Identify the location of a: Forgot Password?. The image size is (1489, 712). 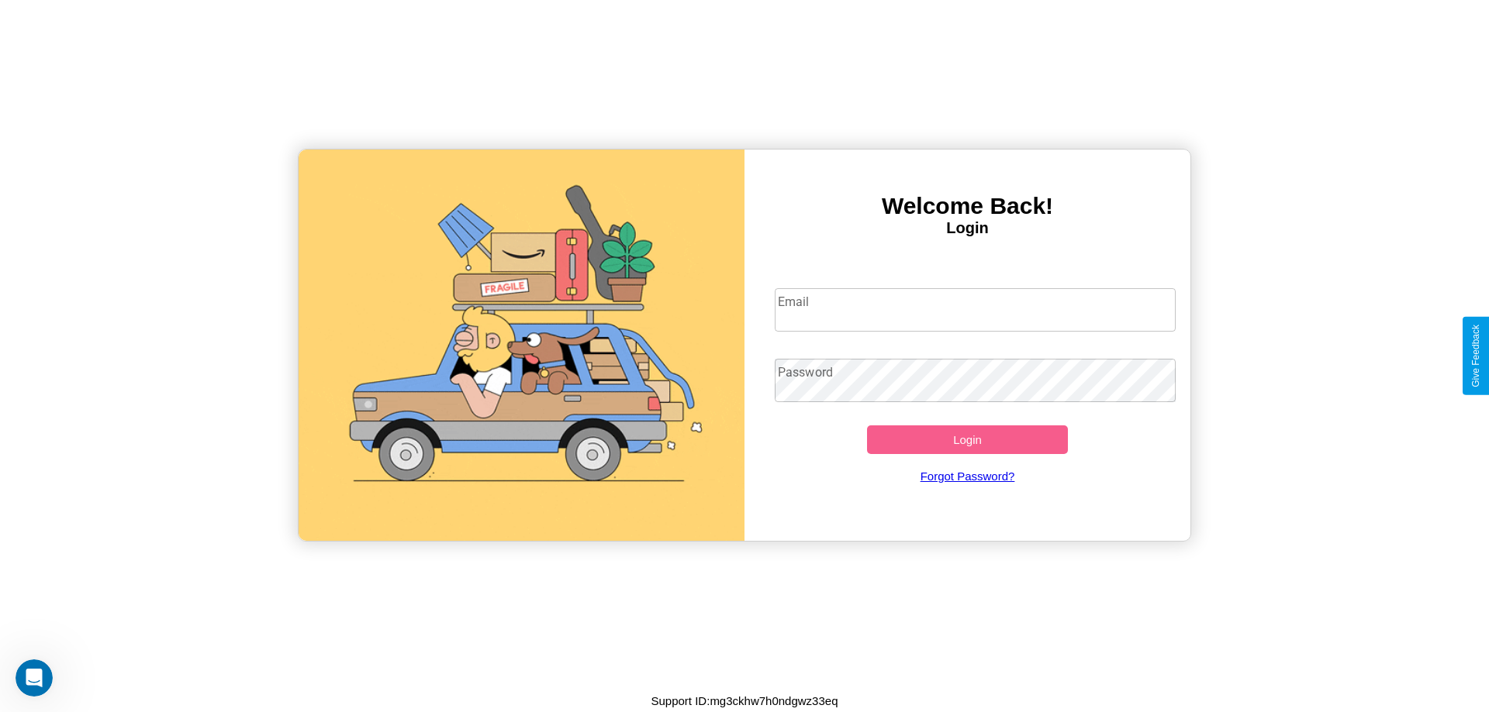
(968, 476).